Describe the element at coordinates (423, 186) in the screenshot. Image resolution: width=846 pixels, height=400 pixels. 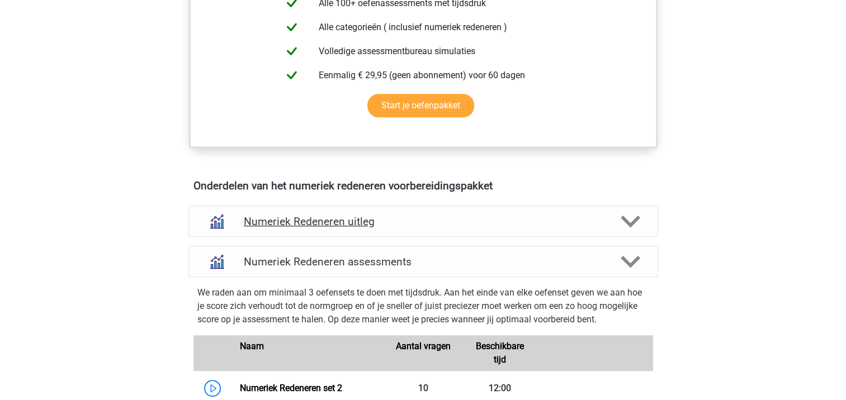
I see `h4: Onderdelen van het numeriek redeneren voorbereidingspakket` at that location.